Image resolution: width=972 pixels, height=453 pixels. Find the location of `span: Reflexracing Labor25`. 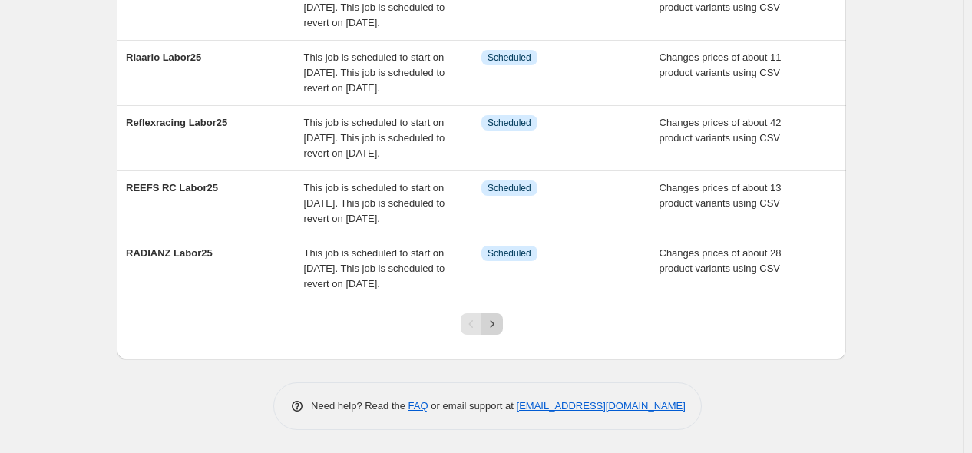

span: Reflexracing Labor25 is located at coordinates (177, 122).